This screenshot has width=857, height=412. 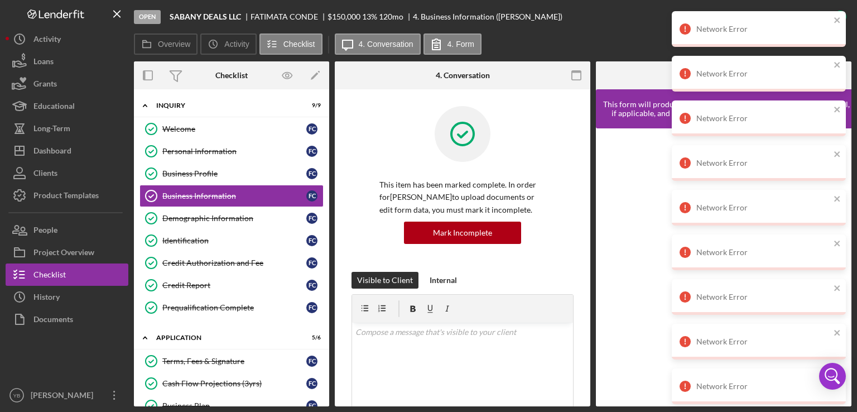 What do you see at coordinates (67, 274) in the screenshot?
I see `a: Checklist` at bounding box center [67, 274].